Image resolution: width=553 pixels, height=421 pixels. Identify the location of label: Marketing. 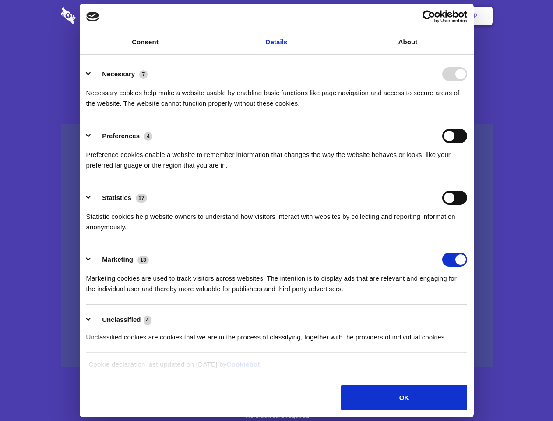
(117, 259).